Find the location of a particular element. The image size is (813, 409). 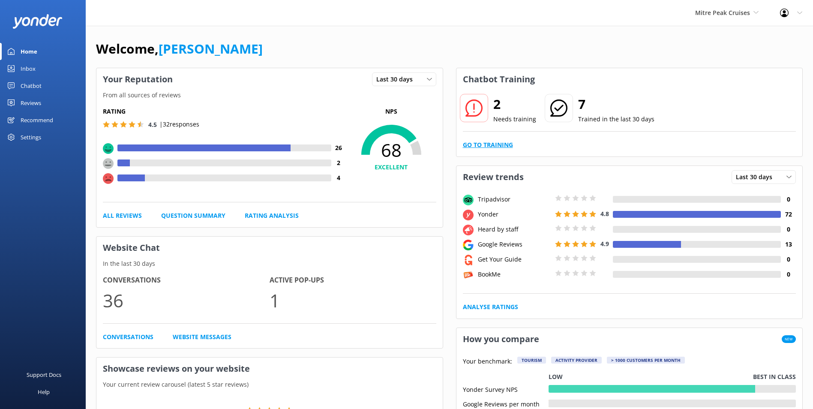

p: From all sources of reviews is located at coordinates (269, 95).